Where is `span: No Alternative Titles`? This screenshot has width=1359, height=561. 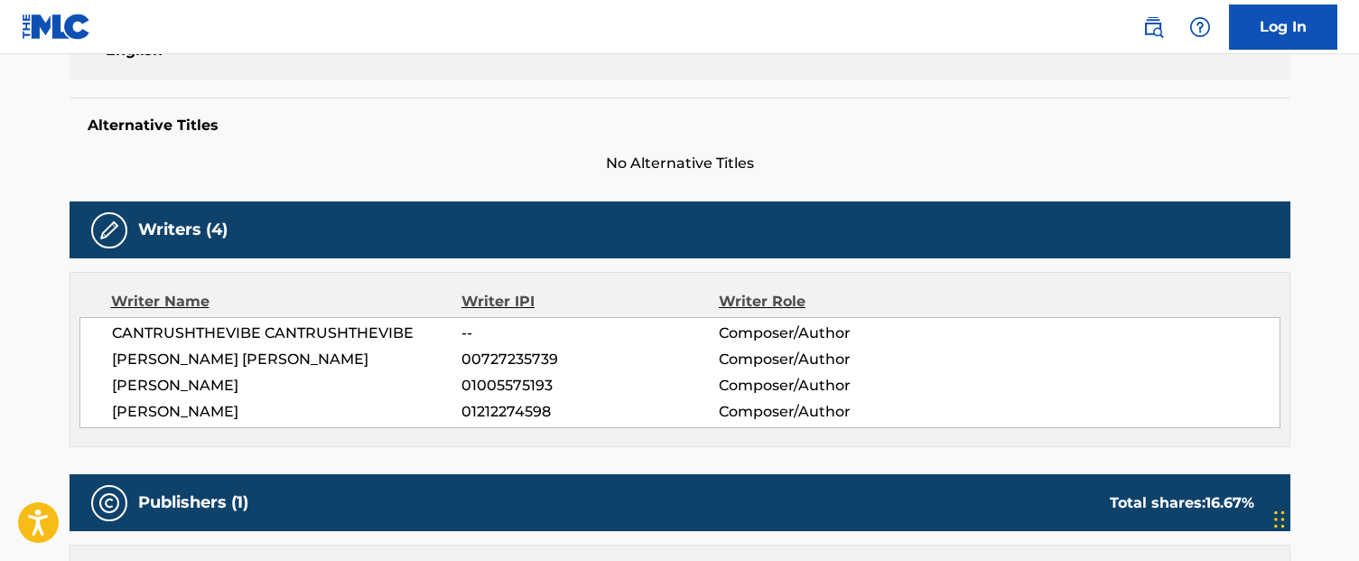
span: No Alternative Titles is located at coordinates (680, 163).